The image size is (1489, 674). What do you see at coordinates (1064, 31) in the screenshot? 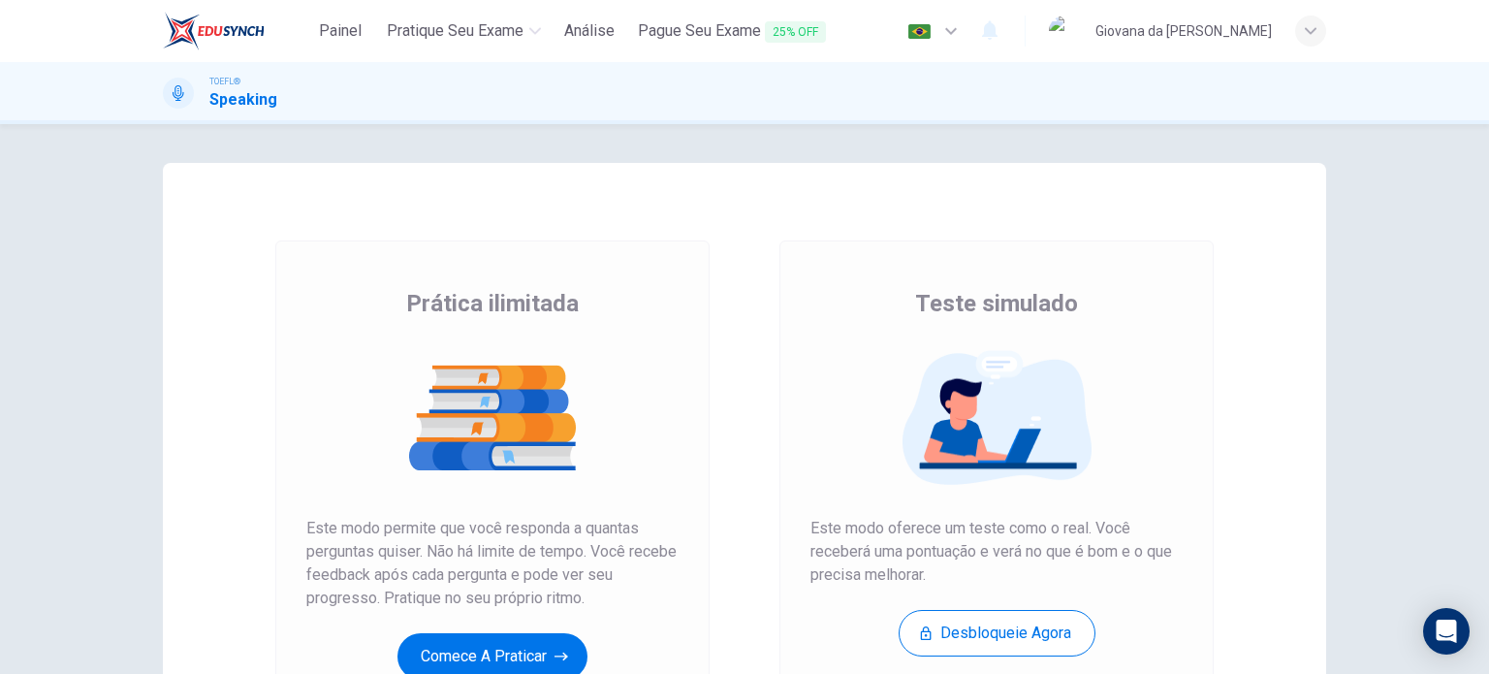
I see `img: Profile picture` at bounding box center [1064, 31].